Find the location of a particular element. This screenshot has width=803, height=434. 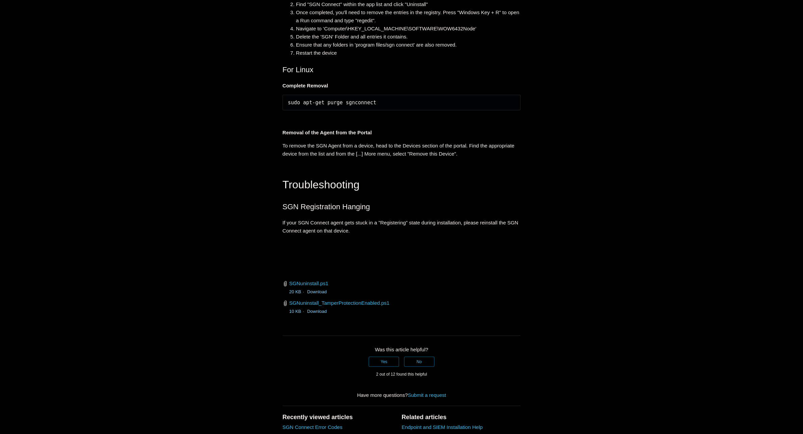

li: Delete the 'SGN' Folder and all entries it contains. is located at coordinates (408, 37).